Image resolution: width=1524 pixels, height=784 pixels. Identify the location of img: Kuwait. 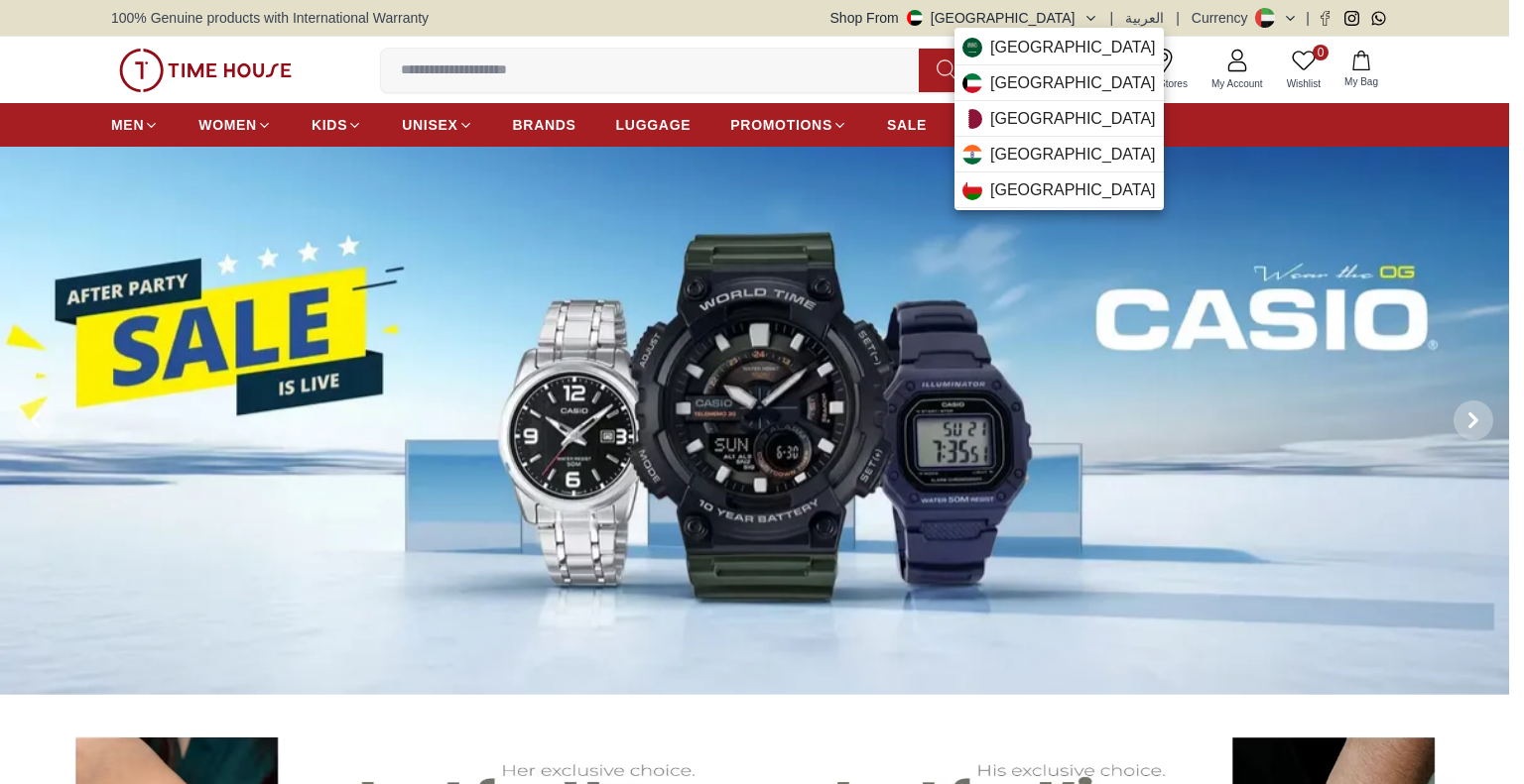
(972, 84).